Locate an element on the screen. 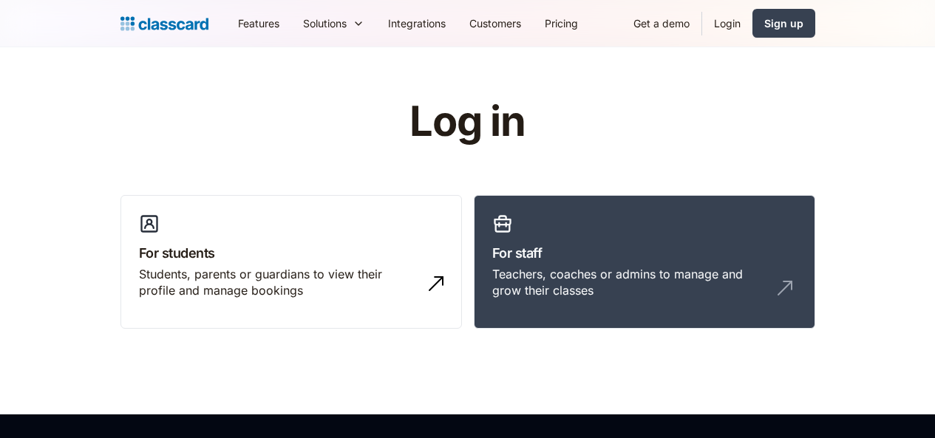 This screenshot has width=935, height=438. a: Customers is located at coordinates (495, 23).